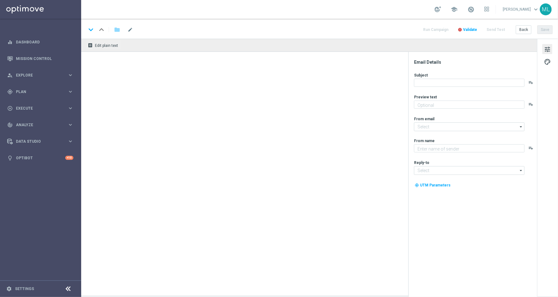 This screenshot has height=297, width=558. I want to click on div: Execute, so click(37, 108).